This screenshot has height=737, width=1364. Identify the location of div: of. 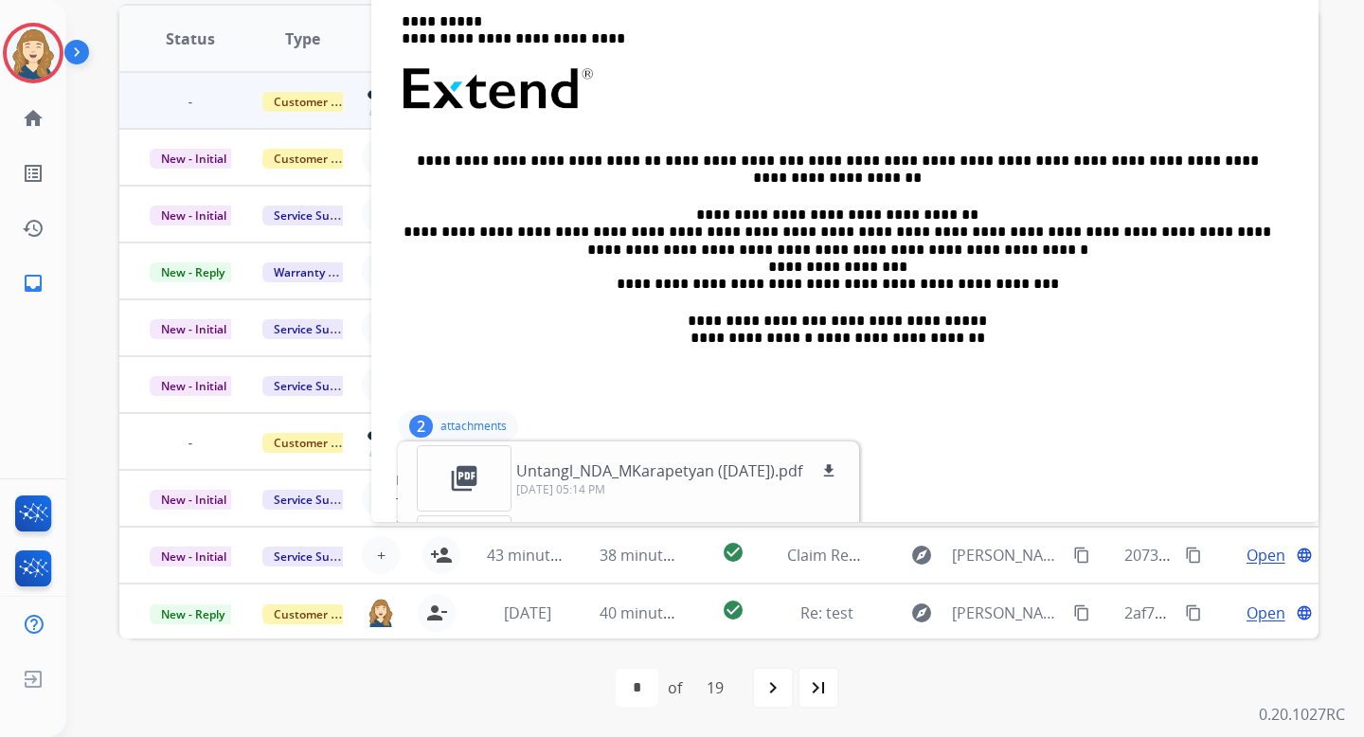
(674, 688).